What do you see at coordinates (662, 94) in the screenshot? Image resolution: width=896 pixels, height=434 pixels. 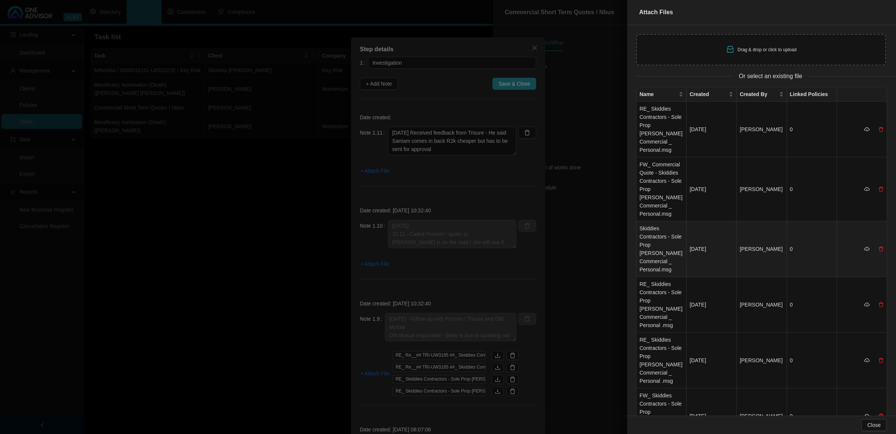 I see `th: Name` at bounding box center [662, 94].